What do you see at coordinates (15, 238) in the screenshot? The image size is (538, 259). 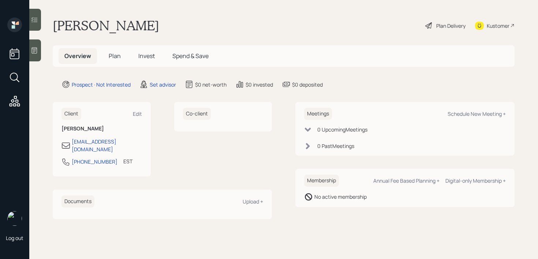 I see `div: Log out` at bounding box center [15, 238].